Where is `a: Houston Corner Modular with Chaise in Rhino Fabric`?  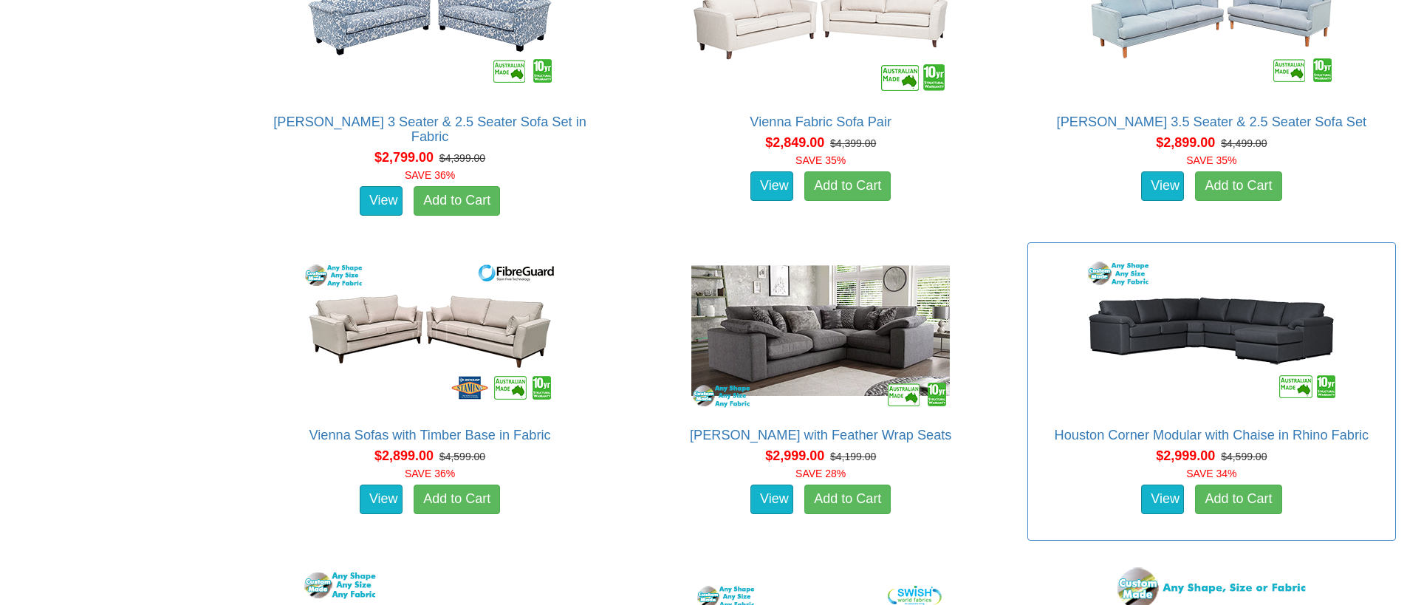
a: Houston Corner Modular with Chaise in Rhino Fabric is located at coordinates (1212, 435).